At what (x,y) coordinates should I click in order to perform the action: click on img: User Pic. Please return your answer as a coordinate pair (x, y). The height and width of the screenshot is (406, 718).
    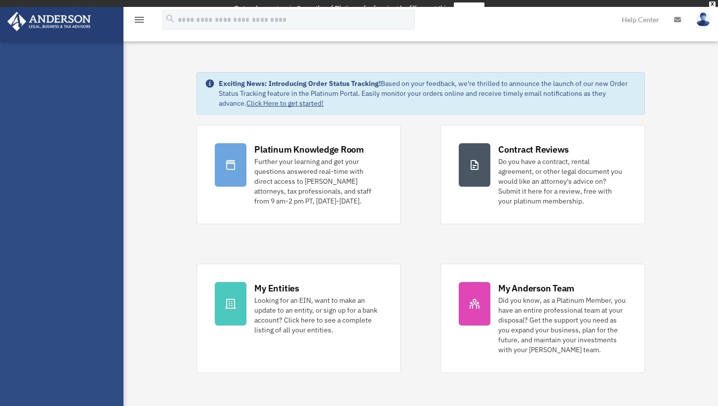
    Looking at the image, I should click on (703, 19).